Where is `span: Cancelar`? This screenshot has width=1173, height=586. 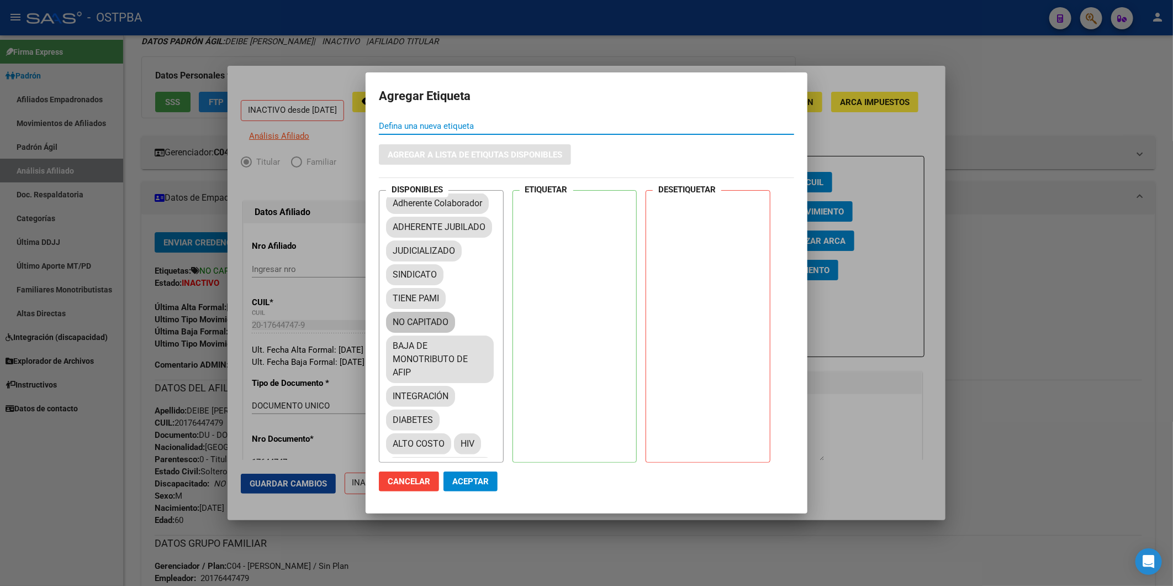
span: Cancelar is located at coordinates (409, 481).